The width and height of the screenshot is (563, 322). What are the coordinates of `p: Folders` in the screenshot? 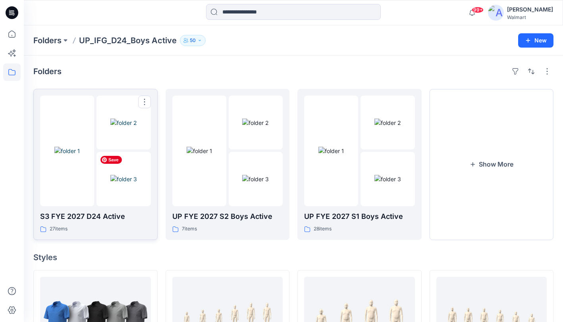 It's located at (47, 40).